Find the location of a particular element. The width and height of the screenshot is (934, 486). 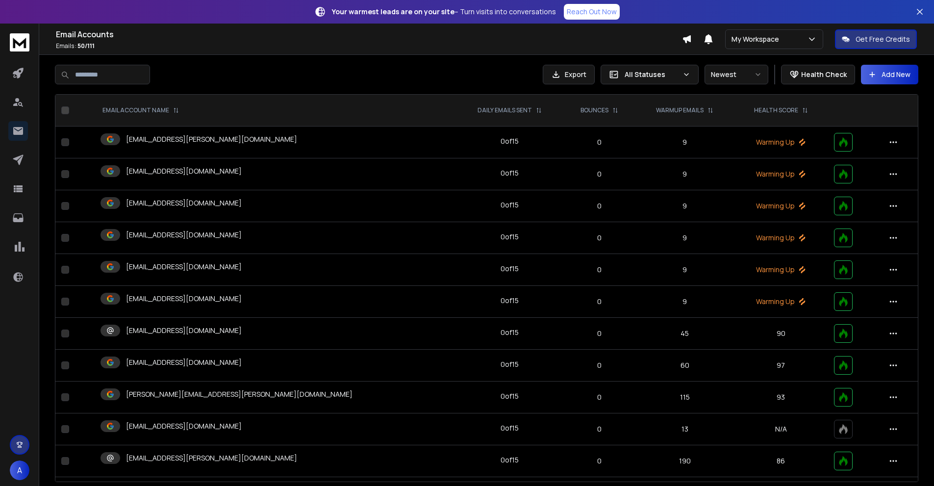

td: 190 is located at coordinates (684, 461).